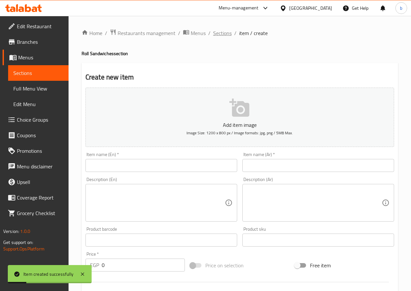 This screenshot has height=291, width=411. I want to click on a: Branches, so click(35, 42).